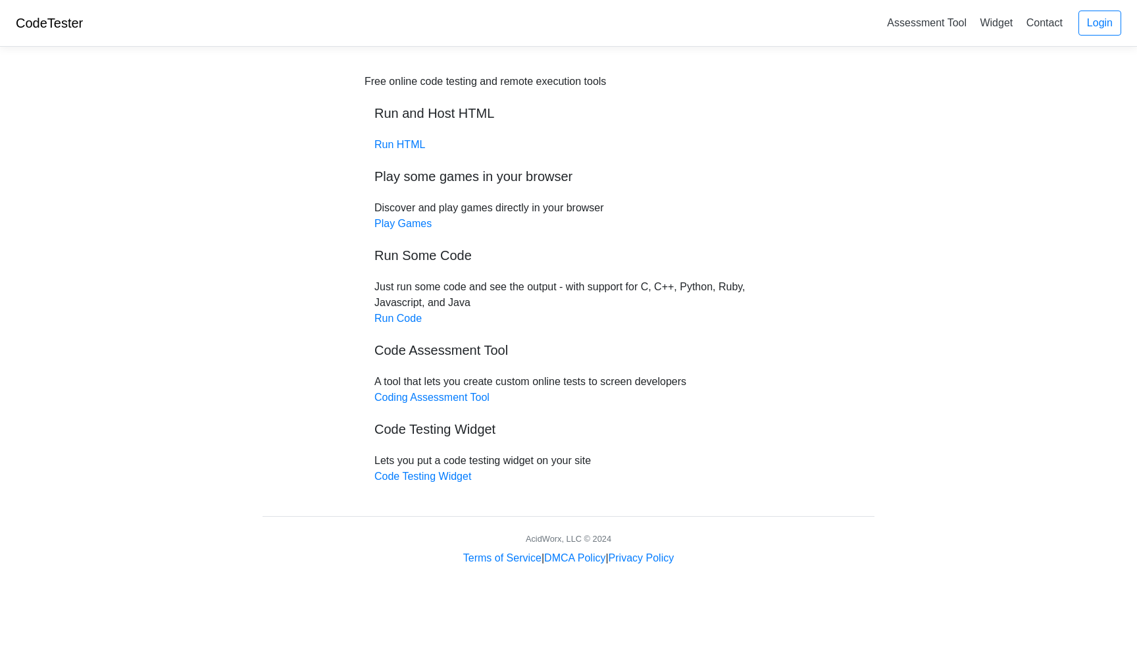 The height and width of the screenshot is (653, 1137). I want to click on a: Contact, so click(1044, 22).